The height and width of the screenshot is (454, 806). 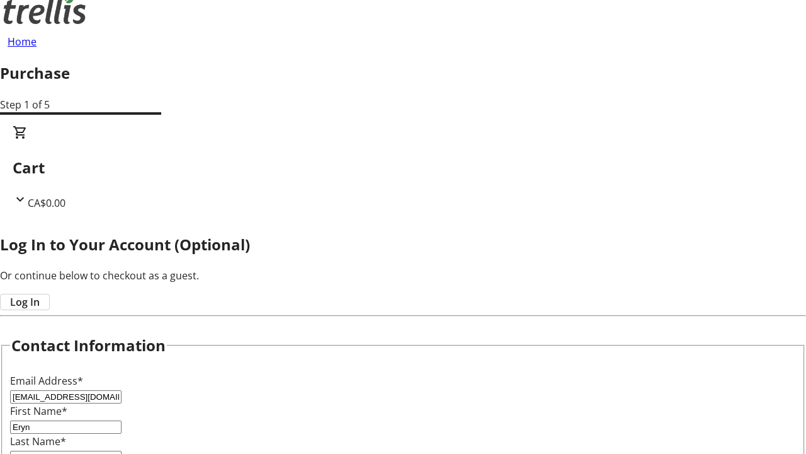 I want to click on h2: Contact Information, so click(x=88, y=345).